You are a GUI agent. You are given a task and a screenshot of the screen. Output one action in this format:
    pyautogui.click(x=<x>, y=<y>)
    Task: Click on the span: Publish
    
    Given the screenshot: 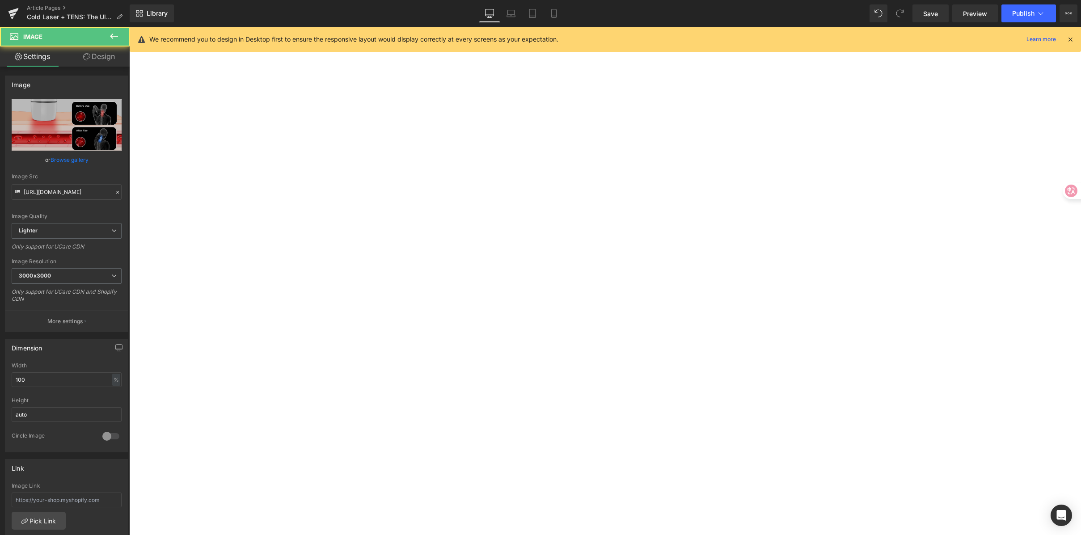 What is the action you would take?
    pyautogui.click(x=1024, y=13)
    